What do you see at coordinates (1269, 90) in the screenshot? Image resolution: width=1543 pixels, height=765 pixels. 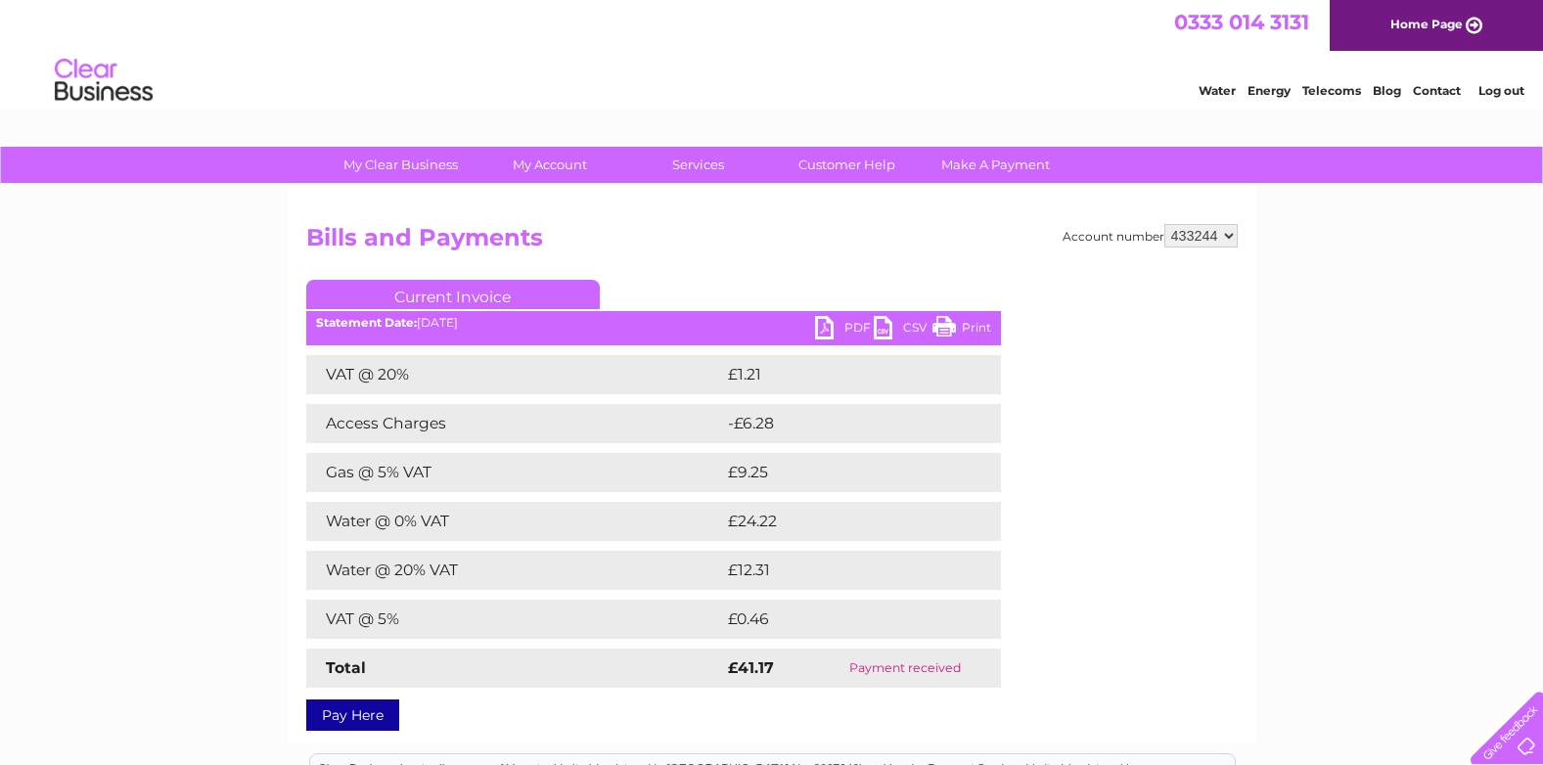 I see `a: Energy` at bounding box center [1269, 90].